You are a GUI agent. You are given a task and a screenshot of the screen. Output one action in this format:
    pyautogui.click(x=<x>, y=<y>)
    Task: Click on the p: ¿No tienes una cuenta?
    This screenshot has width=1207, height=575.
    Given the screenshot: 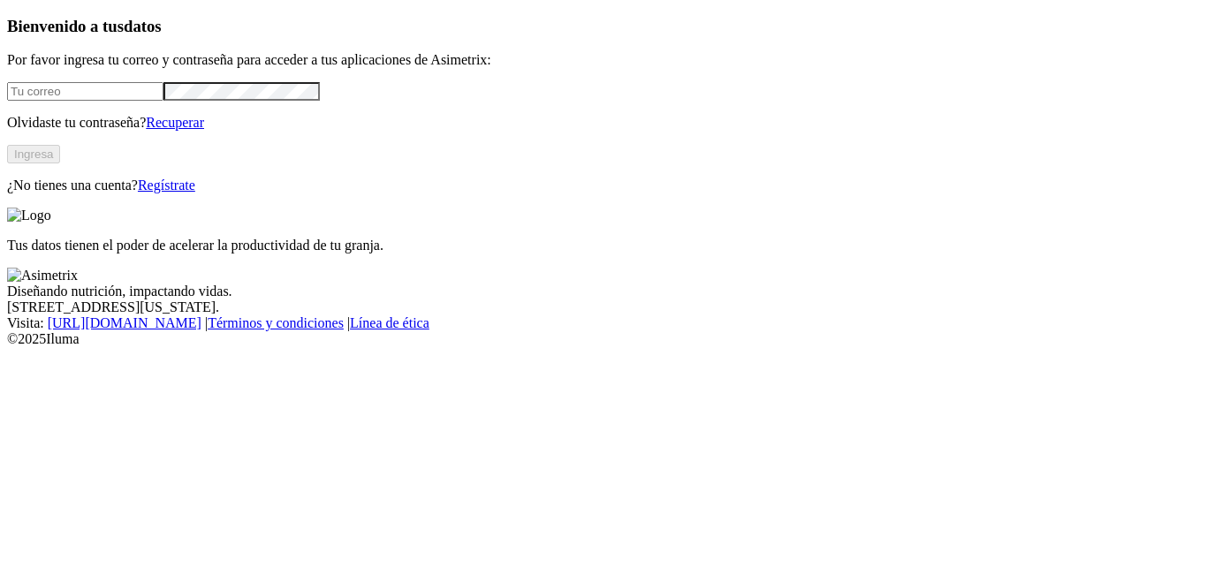 What is the action you would take?
    pyautogui.click(x=603, y=185)
    